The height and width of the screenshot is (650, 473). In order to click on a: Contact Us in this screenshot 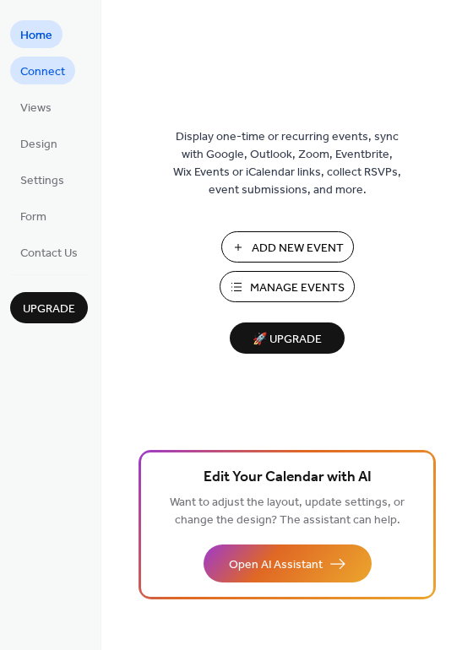, I will do `click(49, 252)`.